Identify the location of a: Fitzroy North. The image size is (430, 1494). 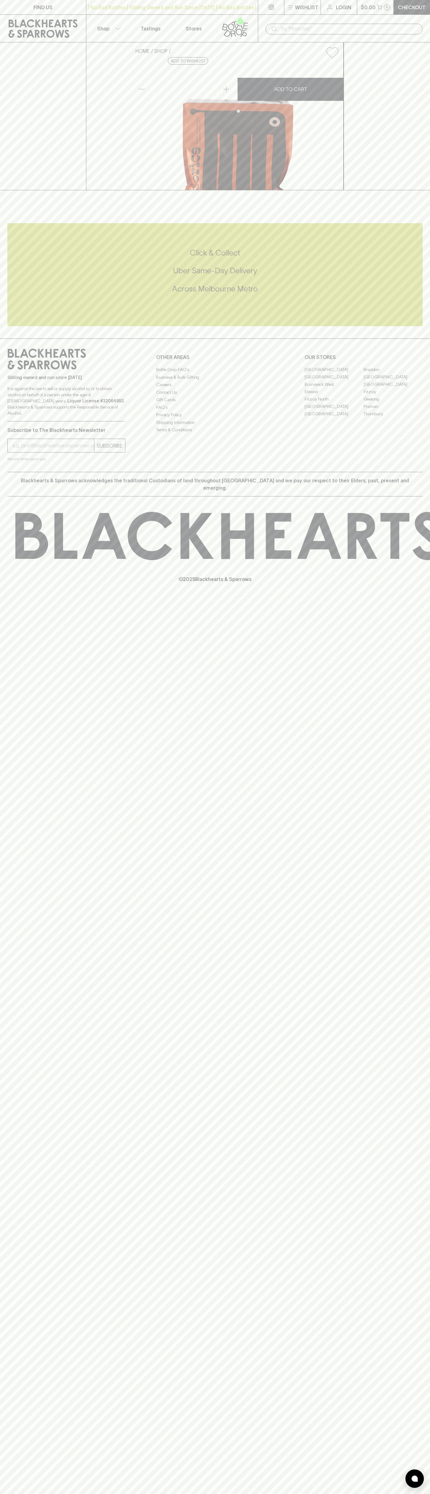
(334, 399).